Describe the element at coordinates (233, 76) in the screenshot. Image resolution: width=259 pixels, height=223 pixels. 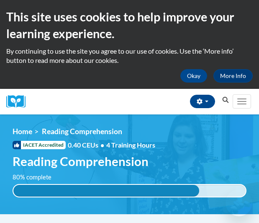
I see `a: More Info` at that location.